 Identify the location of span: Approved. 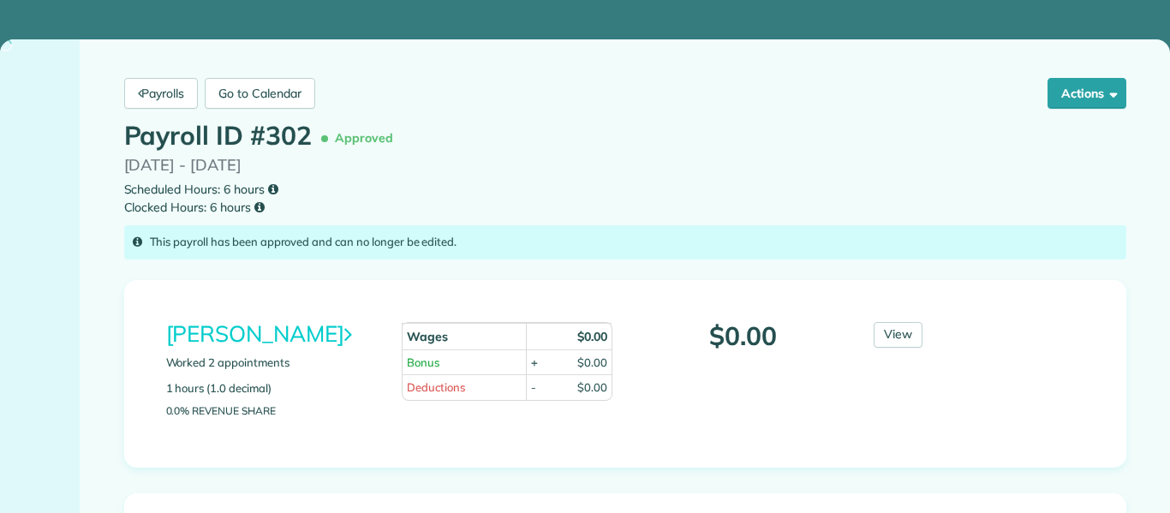
(362, 138).